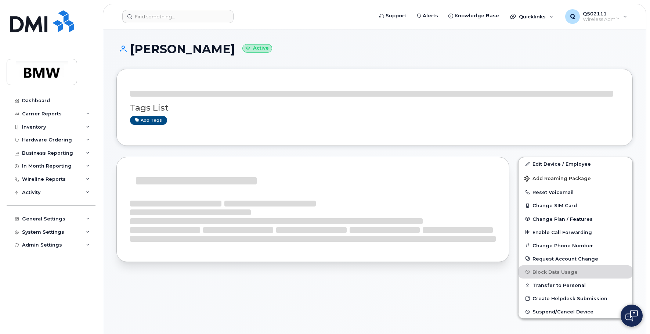 The height and width of the screenshot is (334, 650). Describe the element at coordinates (257, 48) in the screenshot. I see `small: Active` at that location.